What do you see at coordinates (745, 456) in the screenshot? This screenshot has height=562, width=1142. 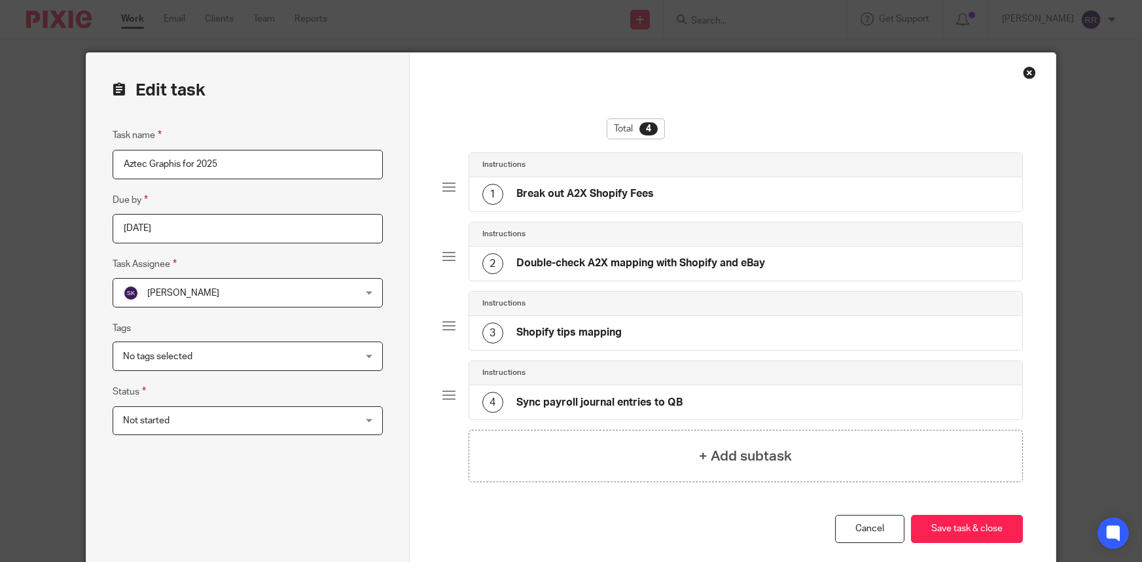 I see `h4: + Add subtask` at bounding box center [745, 456].